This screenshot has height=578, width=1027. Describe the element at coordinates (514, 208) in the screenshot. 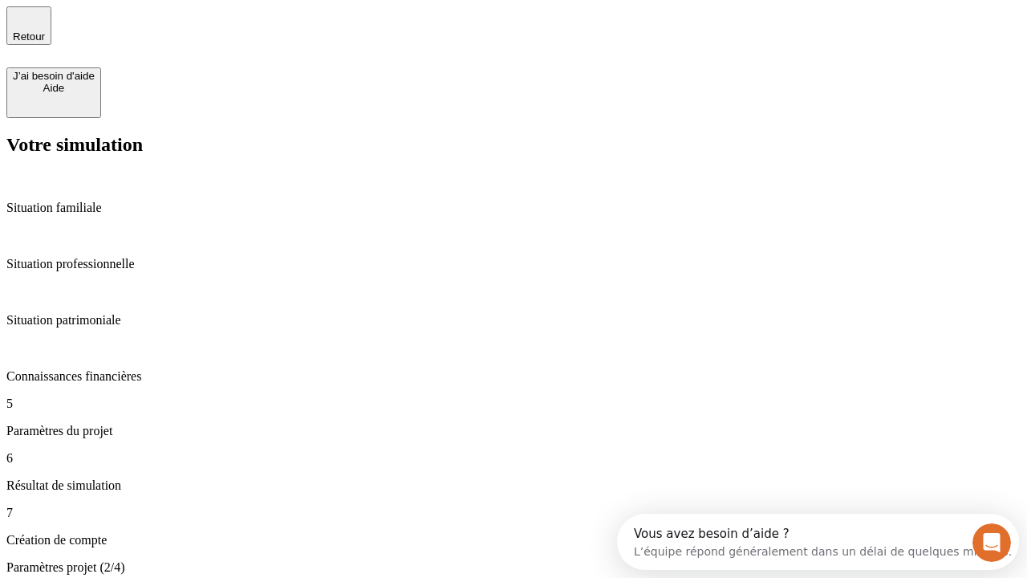

I see `p: Situation familiale` at that location.